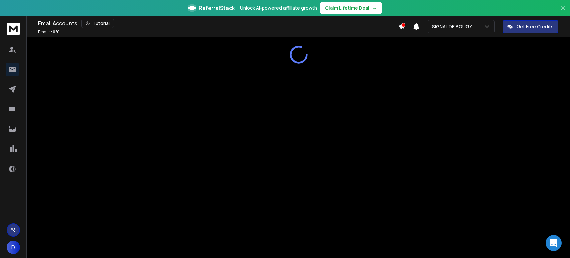 The width and height of the screenshot is (570, 258). What do you see at coordinates (563, 12) in the screenshot?
I see `button: Close banner` at bounding box center [563, 12].